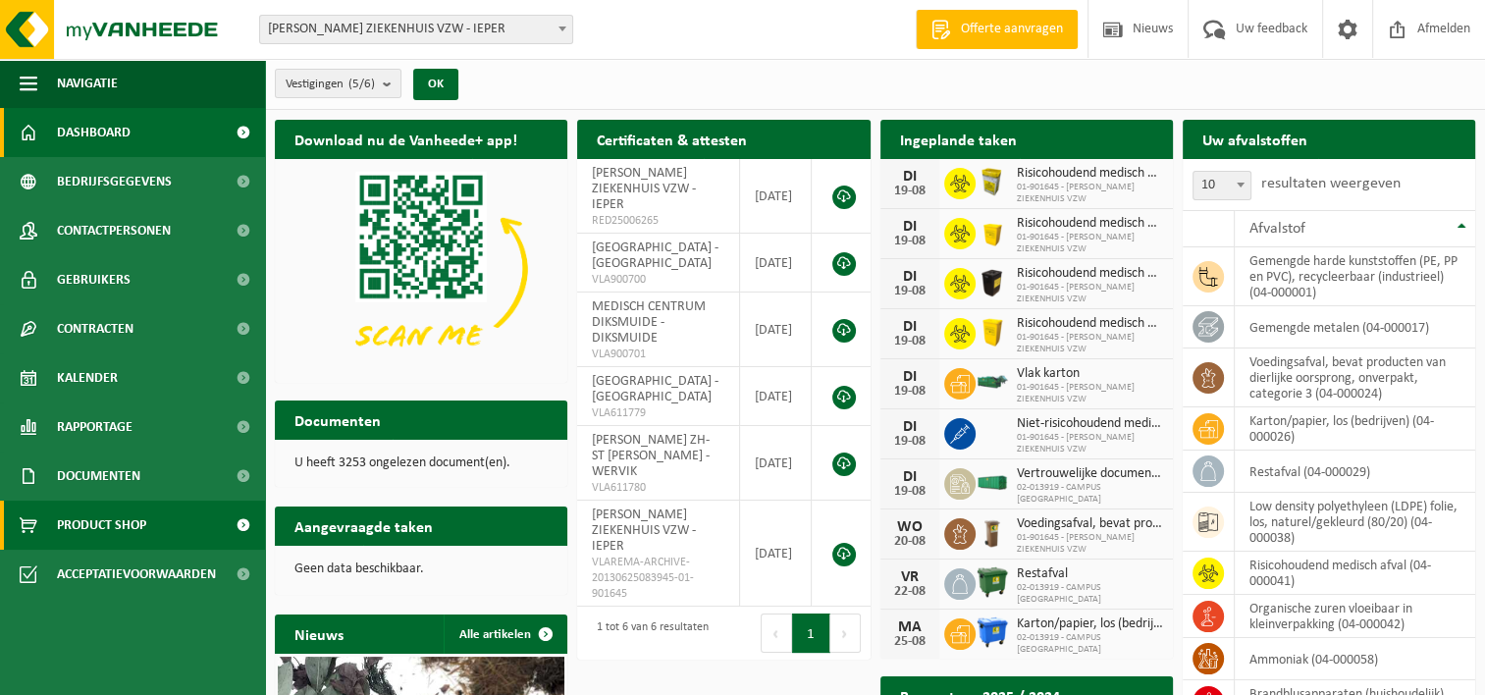 The image size is (1485, 695). Describe the element at coordinates (319, 633) in the screenshot. I see `h2: Nieuws` at that location.